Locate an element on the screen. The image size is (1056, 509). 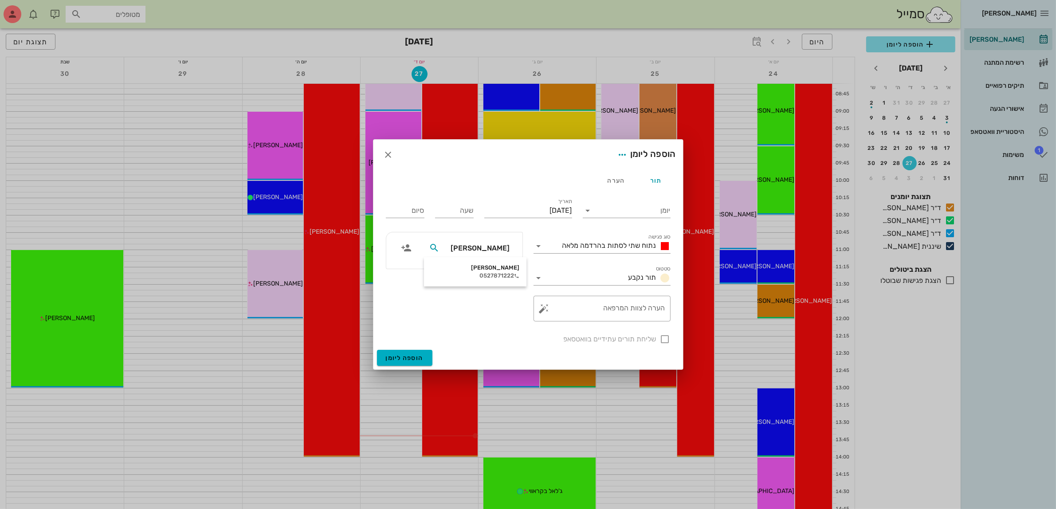
div: 0527871222 is located at coordinates (475, 276).